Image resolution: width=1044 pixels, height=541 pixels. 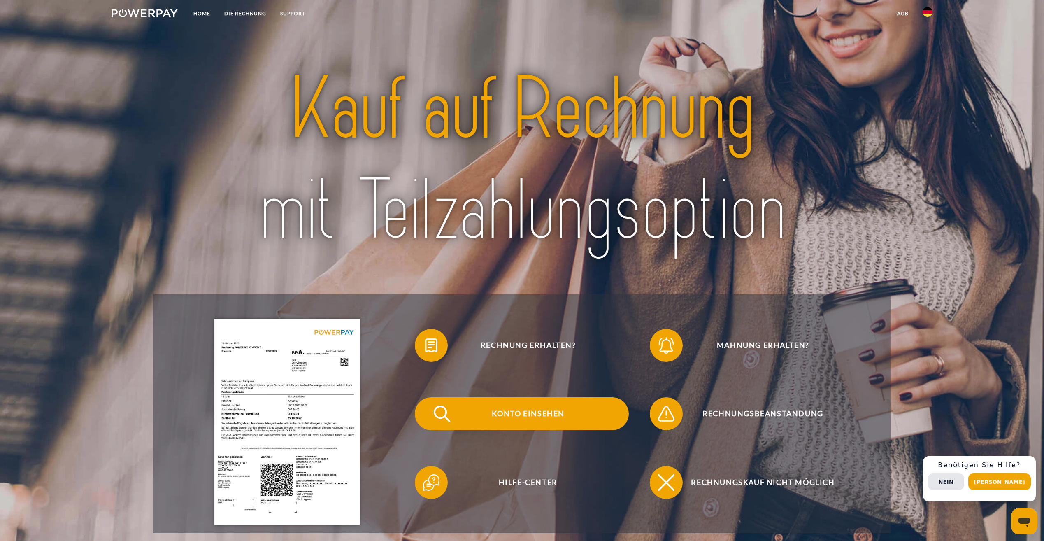 I want to click on a: Rechnung erhalten?, so click(x=522, y=345).